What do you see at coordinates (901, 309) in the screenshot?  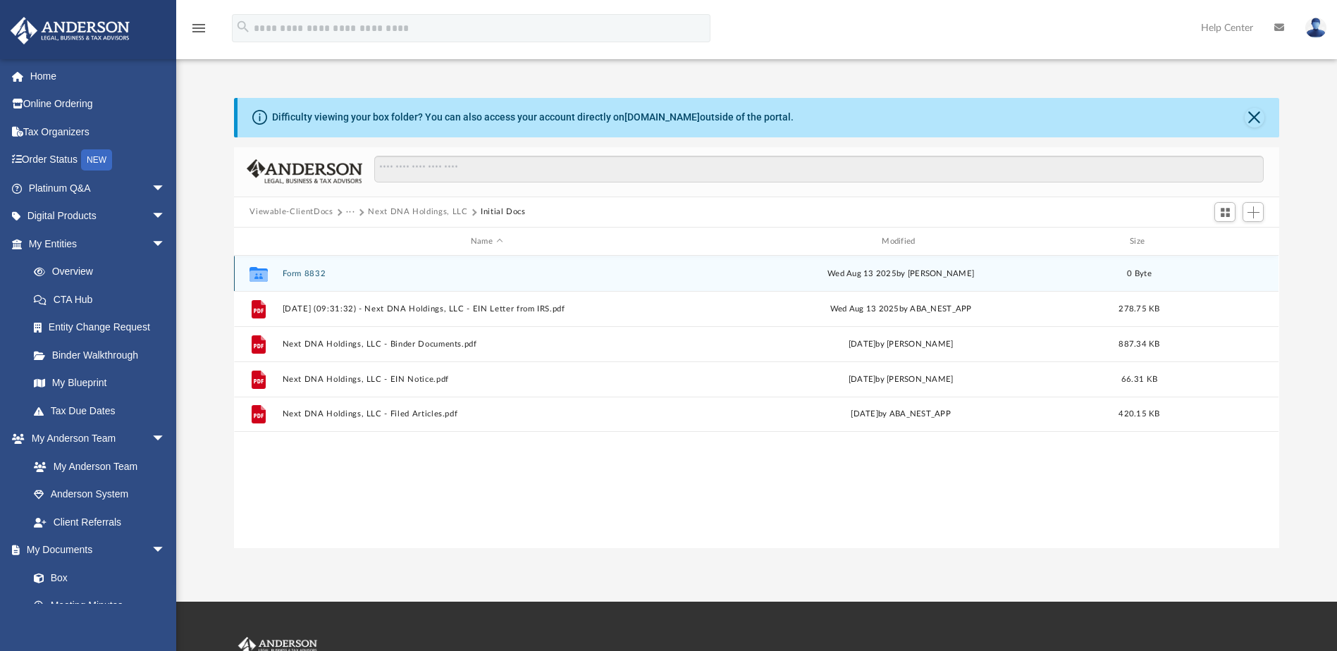 I see `div: Wed Aug 13 2025 by ABA_NEST_APP` at bounding box center [901, 309].